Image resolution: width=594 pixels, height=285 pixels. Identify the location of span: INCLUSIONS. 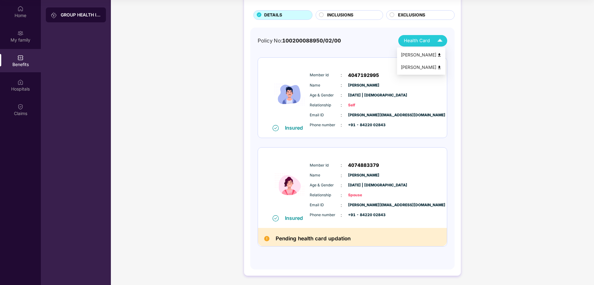
(340, 15).